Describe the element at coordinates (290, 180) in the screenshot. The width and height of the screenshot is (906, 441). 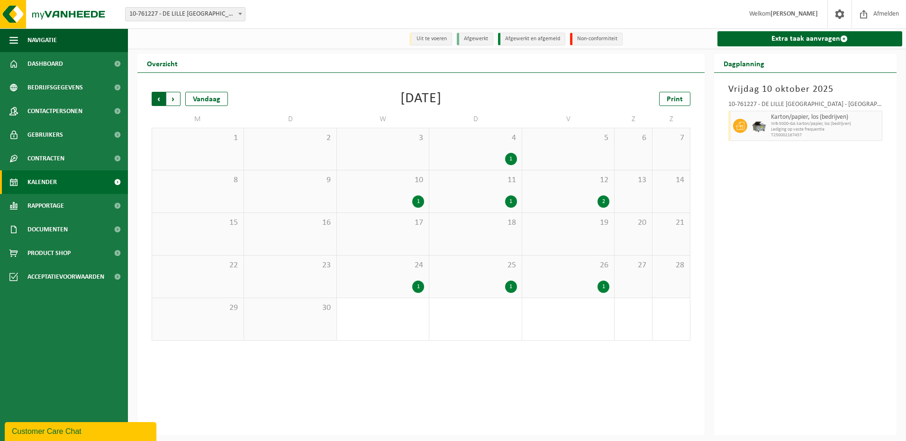
I see `span: 9` at that location.